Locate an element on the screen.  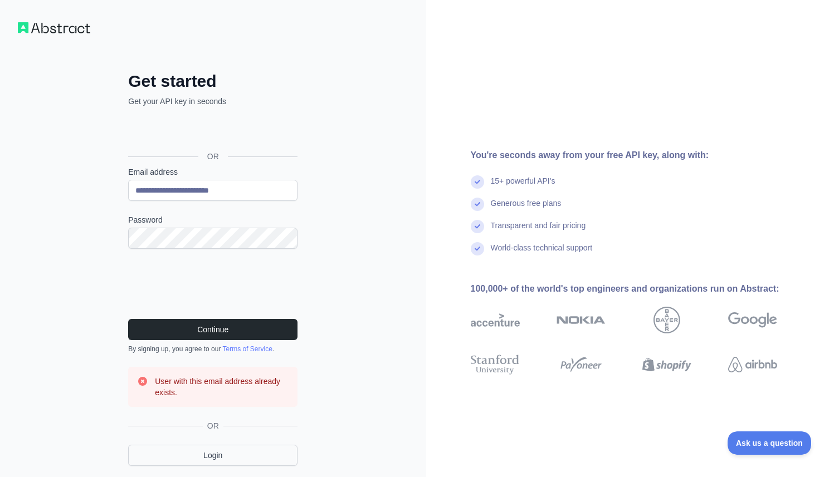
div: 100,000+ of the world's top engineers and organizations run on Abstract: is located at coordinates (642, 289).